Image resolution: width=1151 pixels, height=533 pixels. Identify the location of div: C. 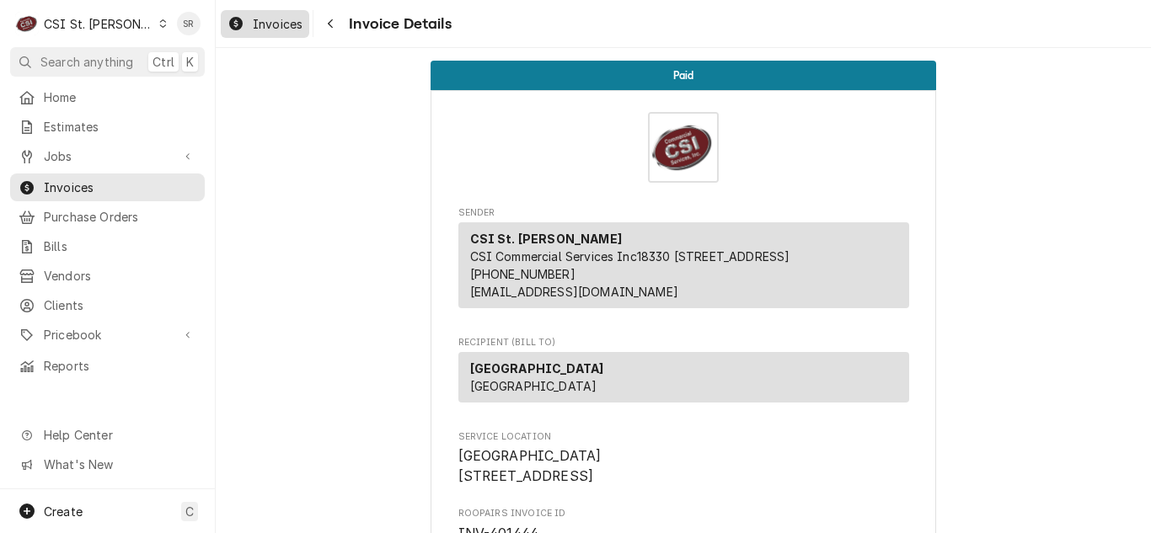
(27, 24).